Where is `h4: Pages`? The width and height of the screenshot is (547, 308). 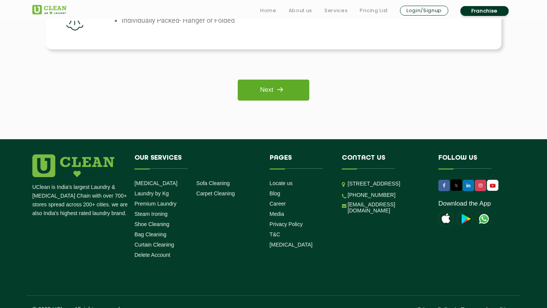 h4: Pages is located at coordinates (300, 162).